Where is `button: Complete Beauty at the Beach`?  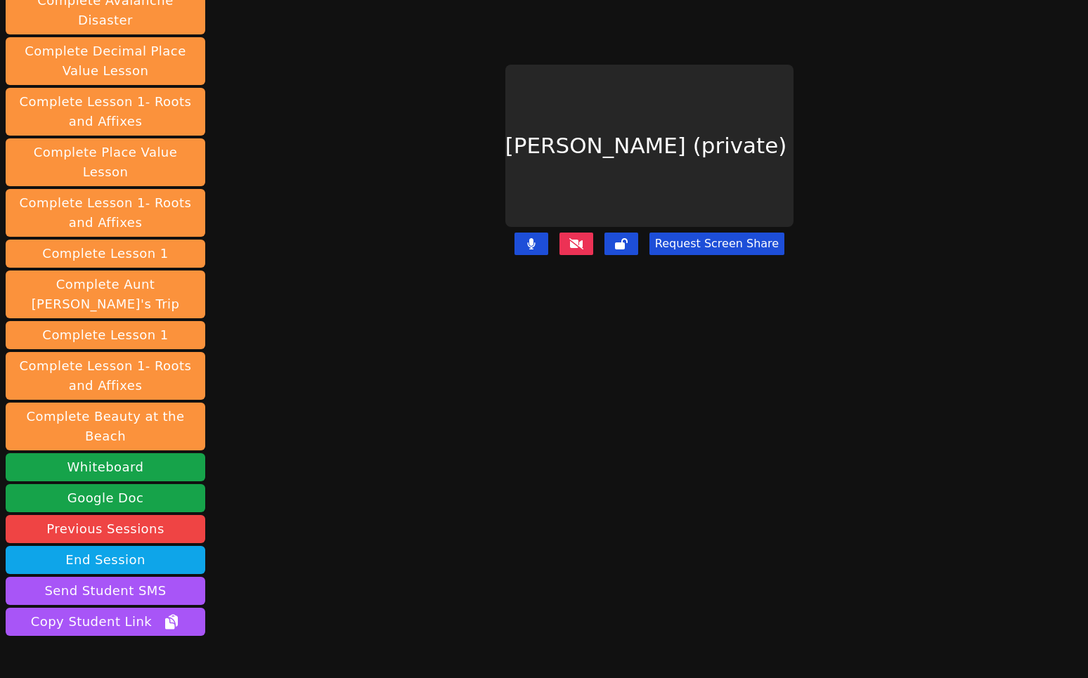 button: Complete Beauty at the Beach is located at coordinates (105, 427).